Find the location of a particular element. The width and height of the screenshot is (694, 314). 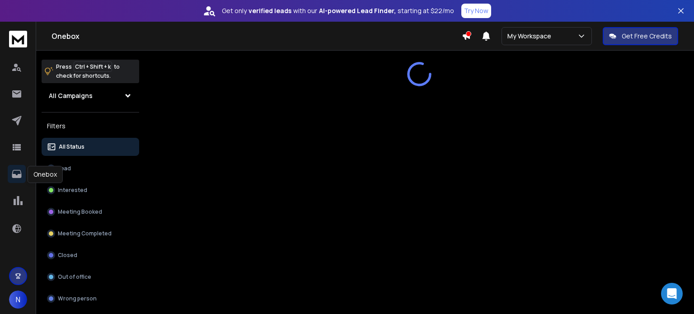

div: Open Intercom Messenger is located at coordinates (672, 294).